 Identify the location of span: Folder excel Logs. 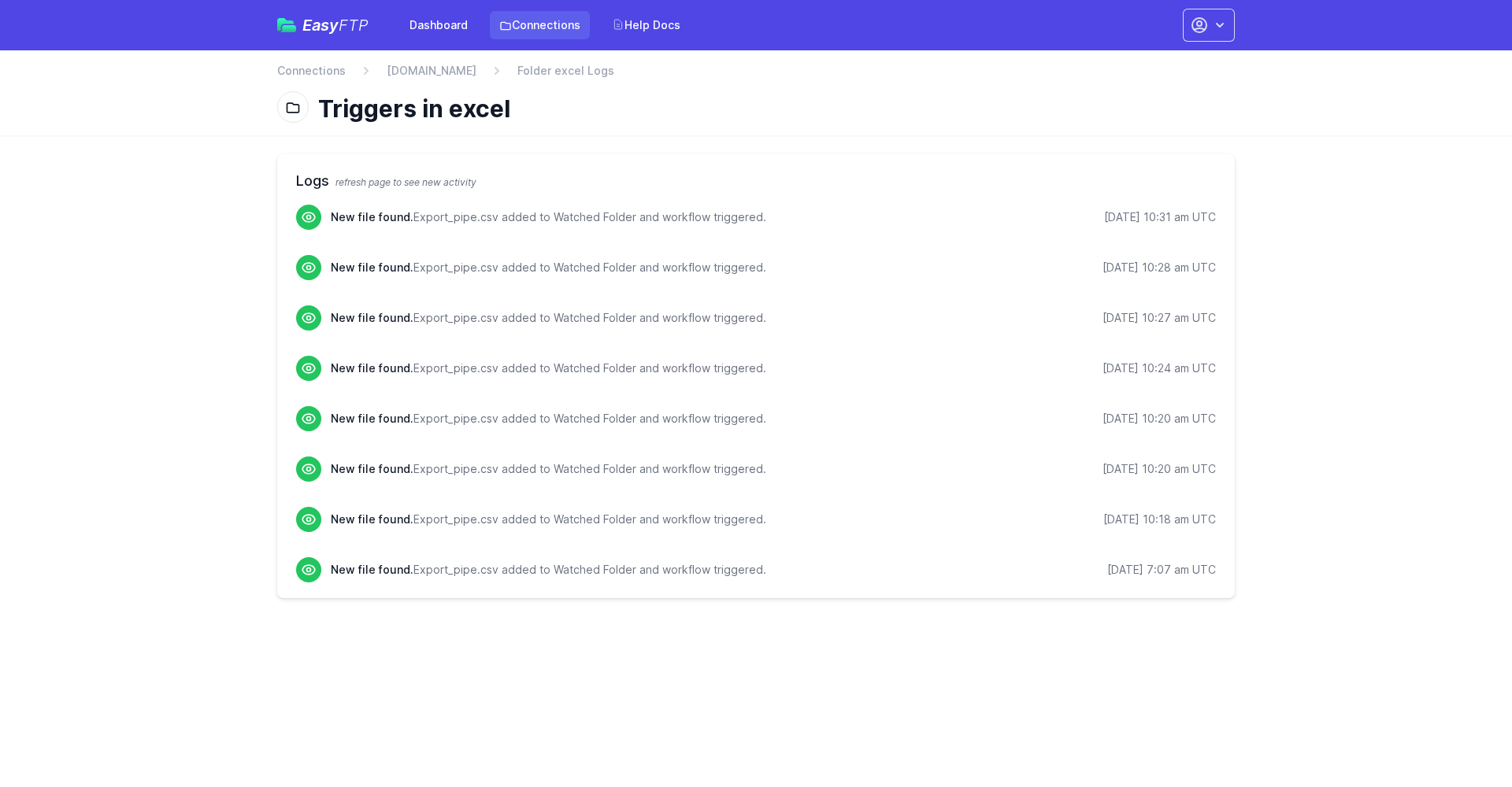
(565, 71).